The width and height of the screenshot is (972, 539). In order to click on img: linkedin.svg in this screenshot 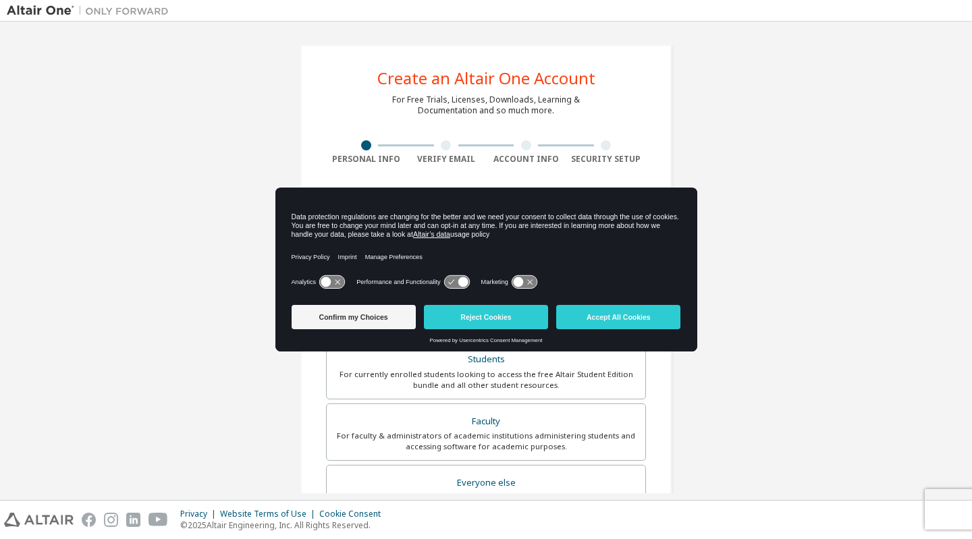, I will do `click(133, 520)`.